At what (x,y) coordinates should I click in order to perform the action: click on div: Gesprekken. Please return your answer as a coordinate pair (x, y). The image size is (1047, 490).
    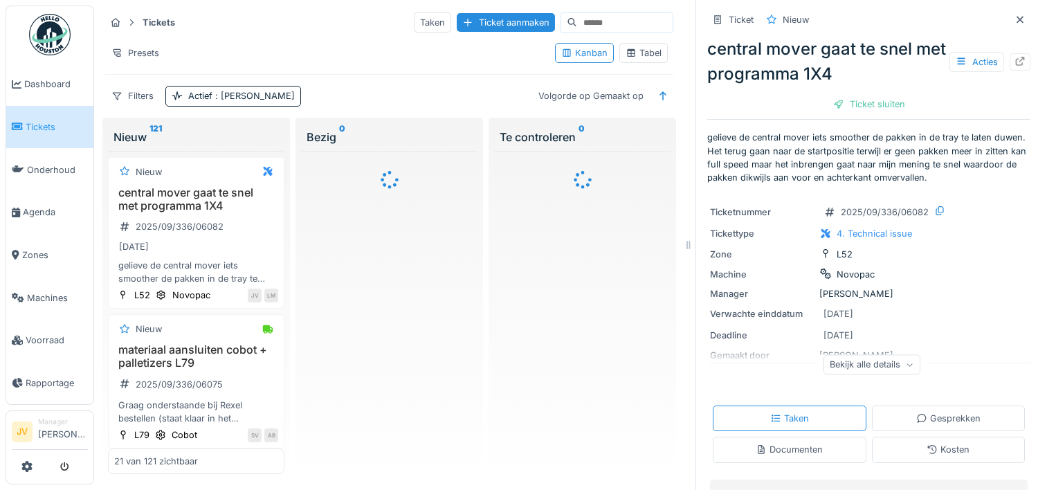
    Looking at the image, I should click on (948, 418).